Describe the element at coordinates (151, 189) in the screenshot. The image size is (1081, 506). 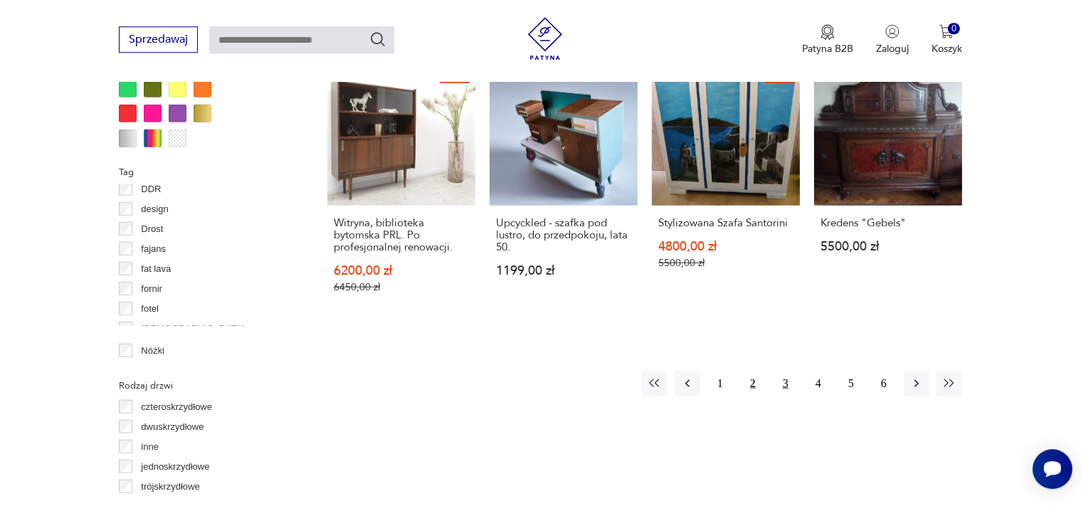
I see `p: DDR` at that location.